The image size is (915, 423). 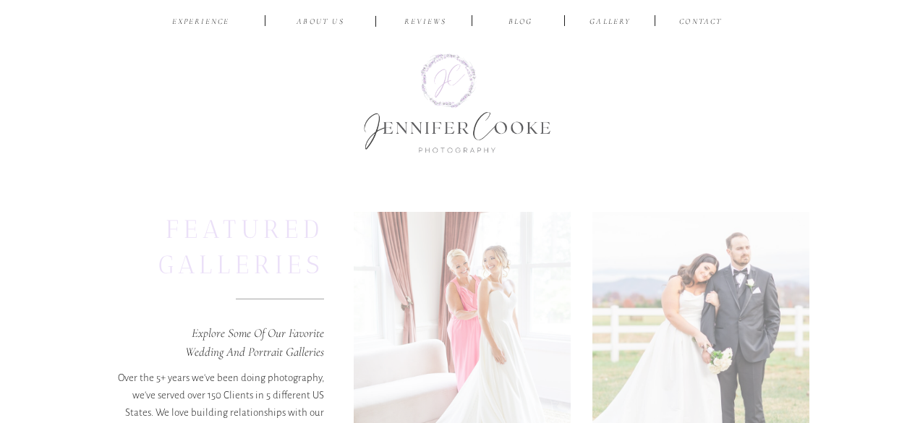 I want to click on nav: ABOUT US, so click(x=321, y=22).